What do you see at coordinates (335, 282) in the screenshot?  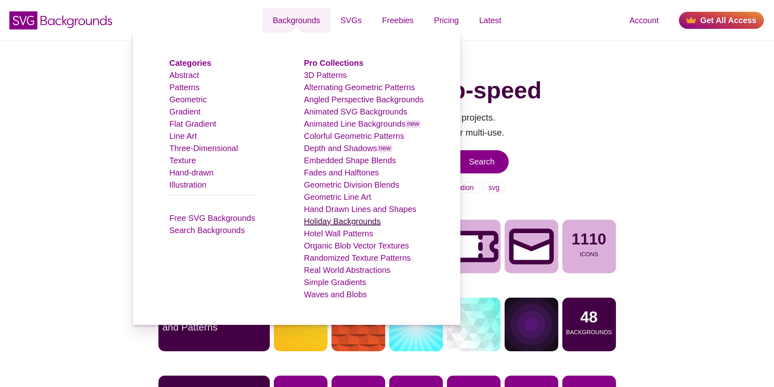 I see `a: Simple Gradients` at bounding box center [335, 282].